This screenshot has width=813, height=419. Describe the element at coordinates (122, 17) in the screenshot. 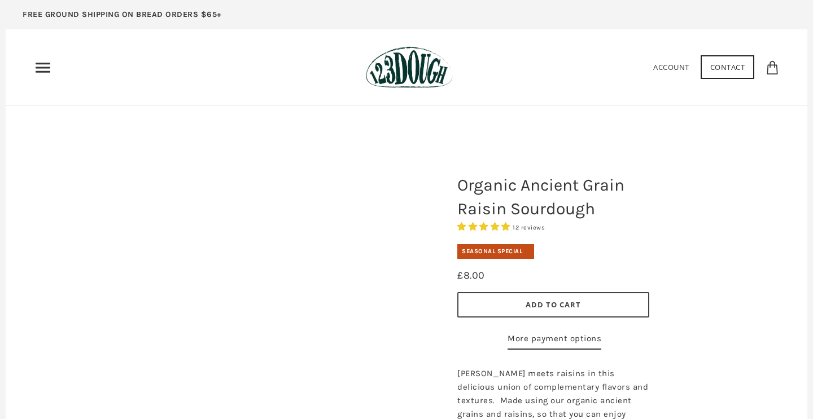

I see `a: FREE GROUND SHIPPING ON BREAD ORDERS $65+` at that location.